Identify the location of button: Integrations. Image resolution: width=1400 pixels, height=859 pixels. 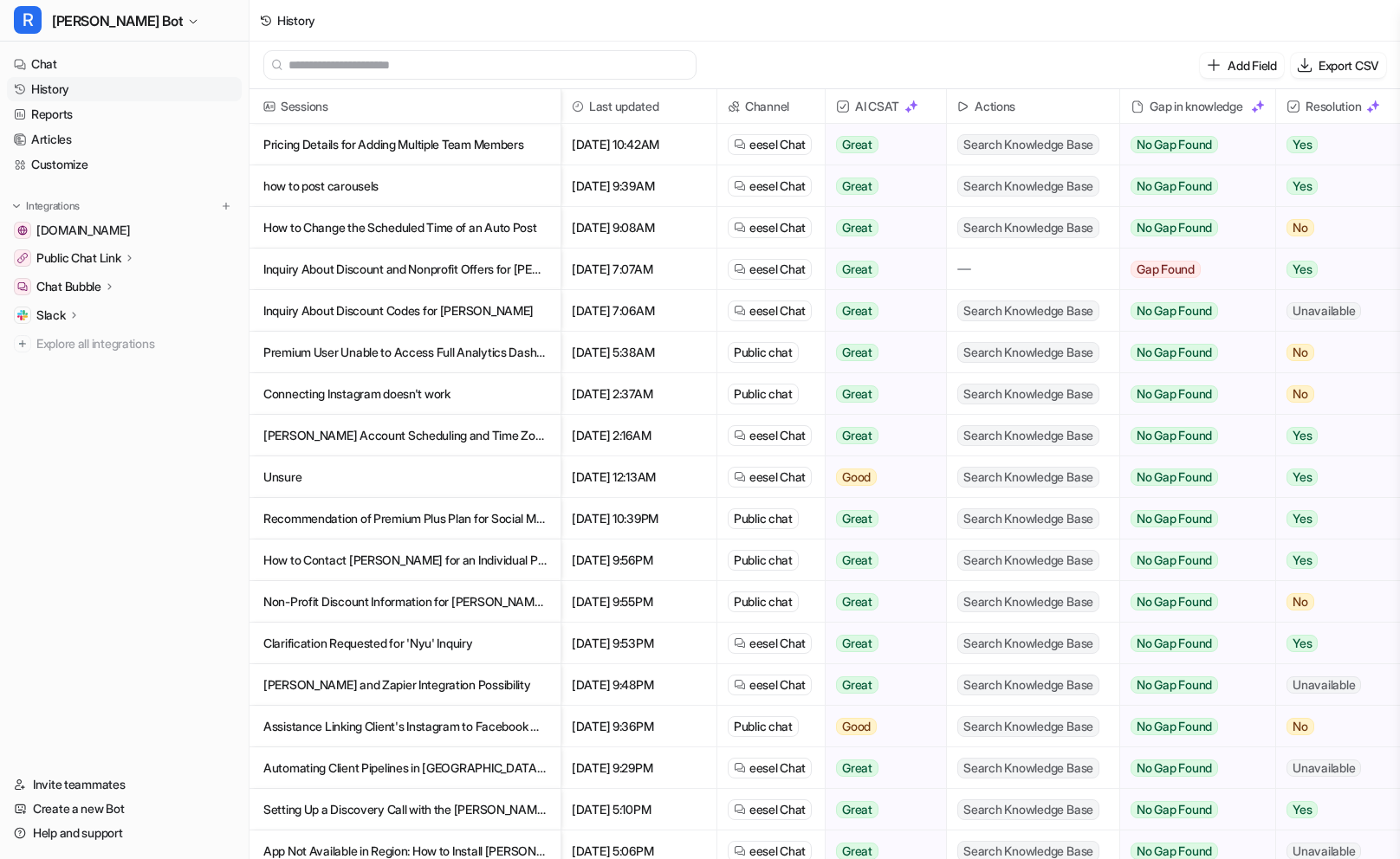
(46, 206).